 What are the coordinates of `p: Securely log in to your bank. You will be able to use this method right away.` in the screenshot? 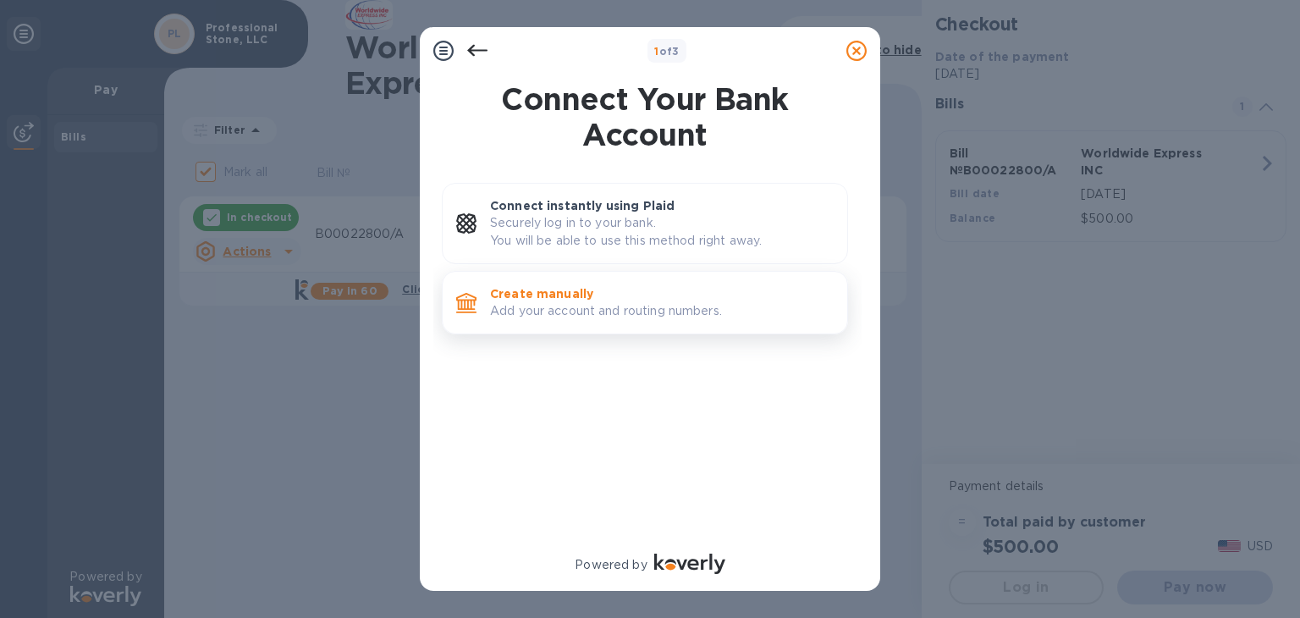 It's located at (662, 232).